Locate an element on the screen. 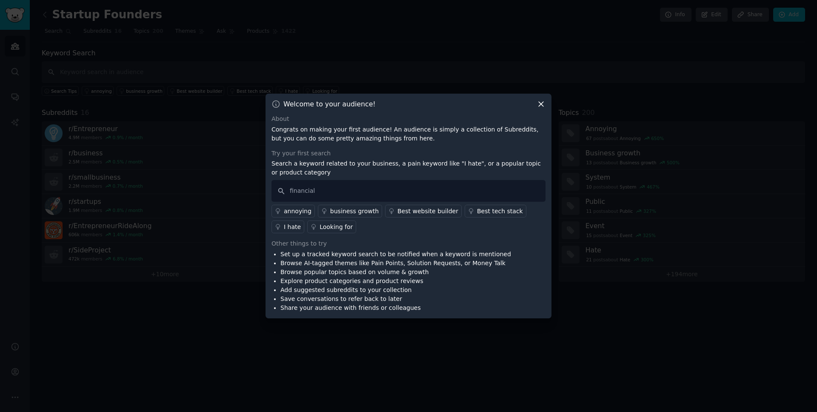 This screenshot has height=412, width=817. a: annoying is located at coordinates (293, 211).